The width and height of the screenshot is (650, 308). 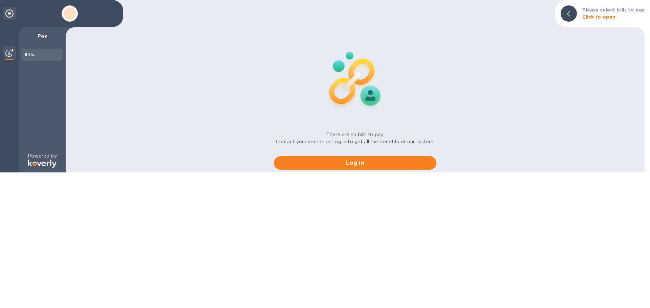 What do you see at coordinates (42, 36) in the screenshot?
I see `p: Pay` at bounding box center [42, 36].